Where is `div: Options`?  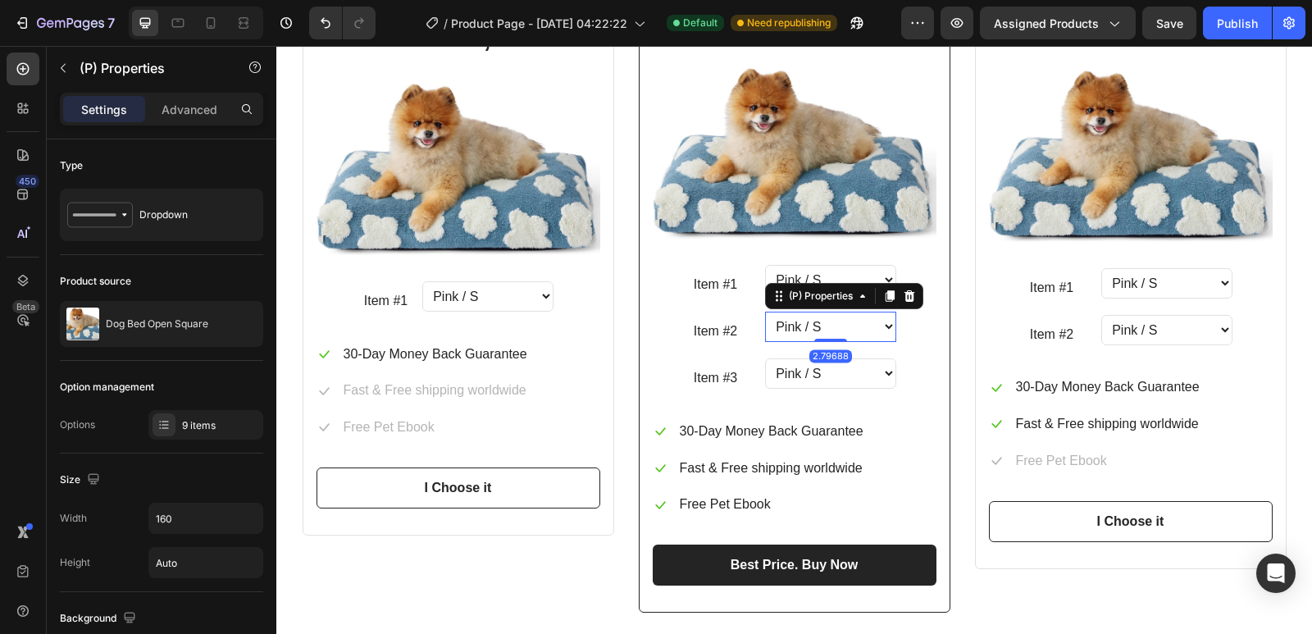 div: Options is located at coordinates (77, 425).